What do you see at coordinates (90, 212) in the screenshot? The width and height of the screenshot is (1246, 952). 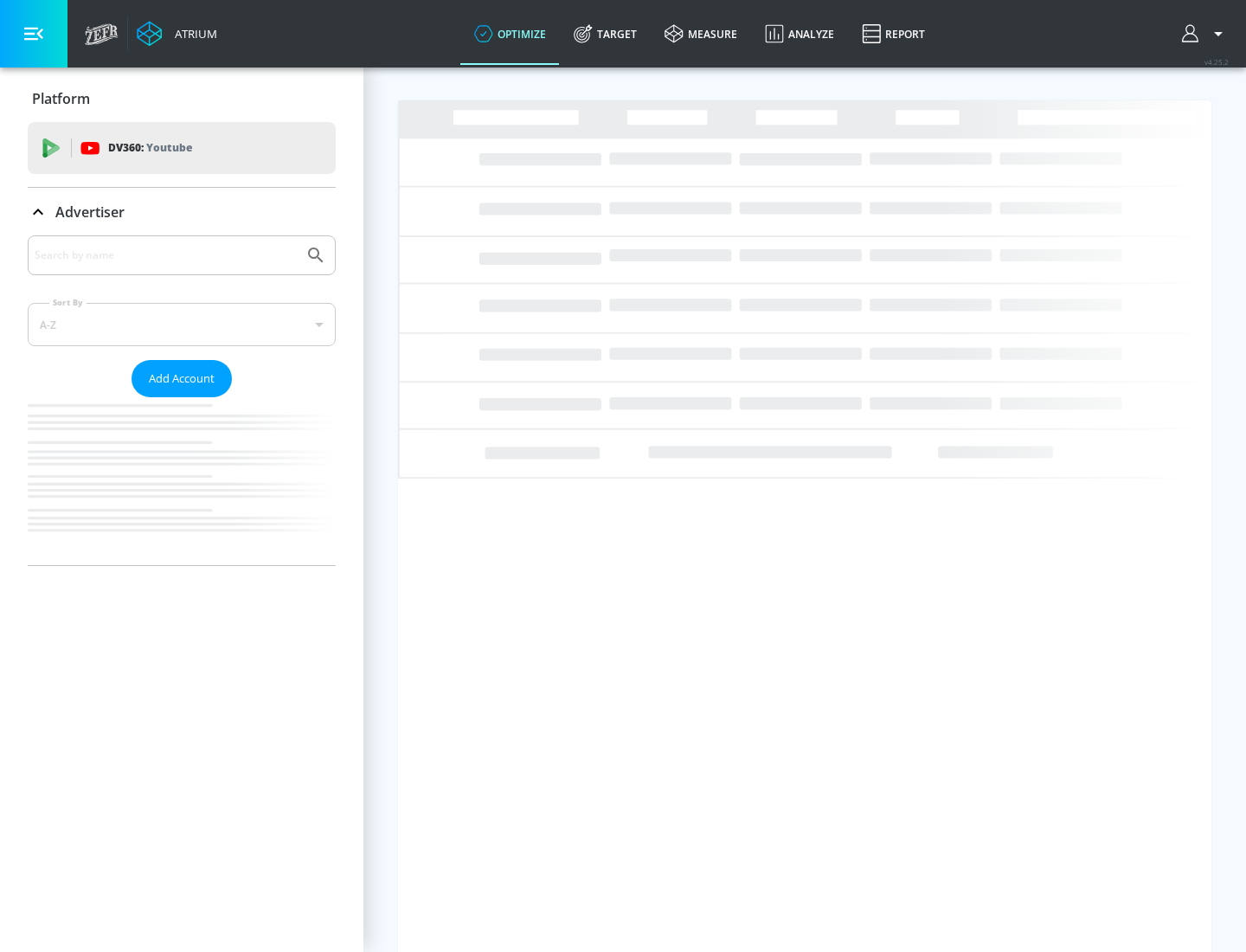 I see `p: Advertiser` at bounding box center [90, 212].